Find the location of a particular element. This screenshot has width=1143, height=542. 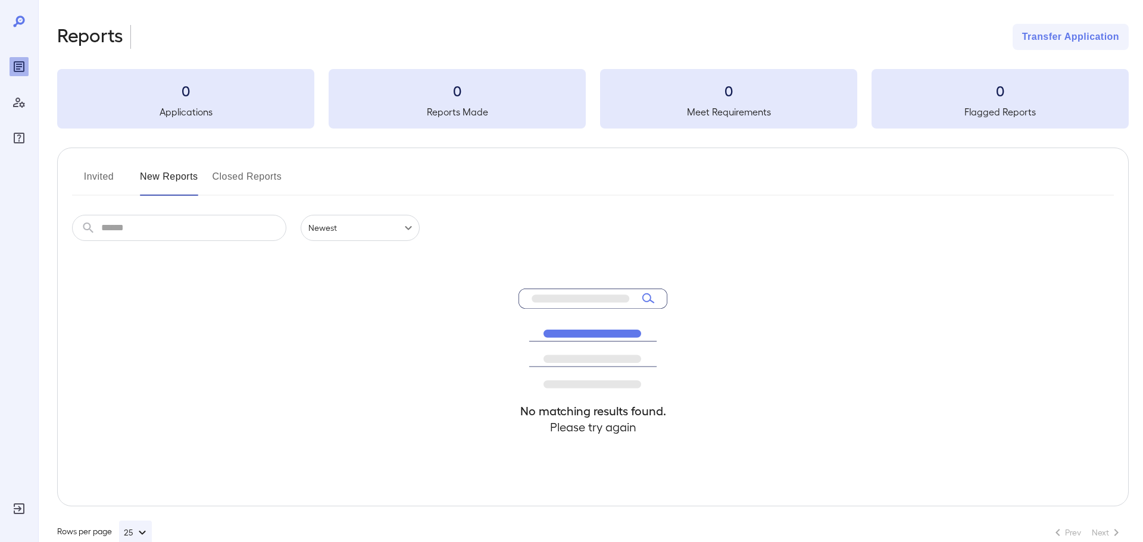

h5: Flagged Reports is located at coordinates (1000, 112).